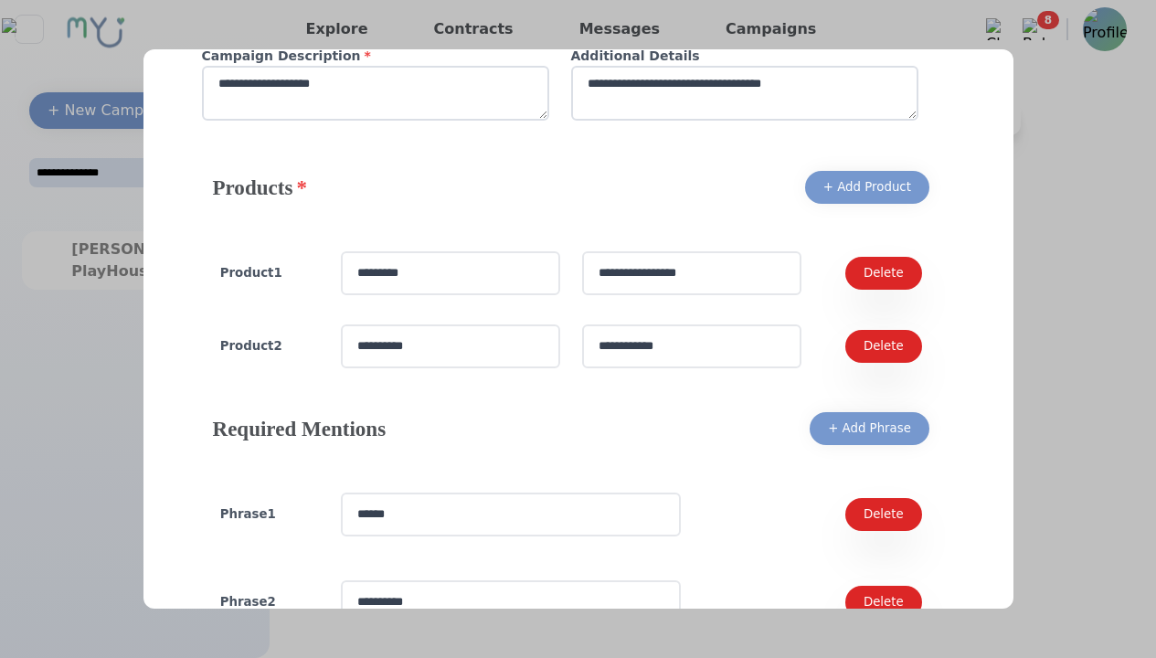 This screenshot has height=658, width=1156. What do you see at coordinates (867, 187) in the screenshot?
I see `div: + Add Product` at bounding box center [867, 187].